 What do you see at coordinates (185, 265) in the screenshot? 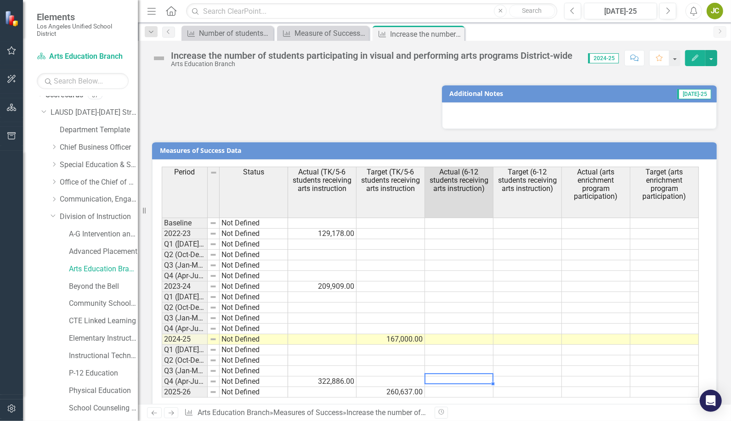
I see `td: Q3 (Jan-Mar)-23/24` at bounding box center [185, 265].